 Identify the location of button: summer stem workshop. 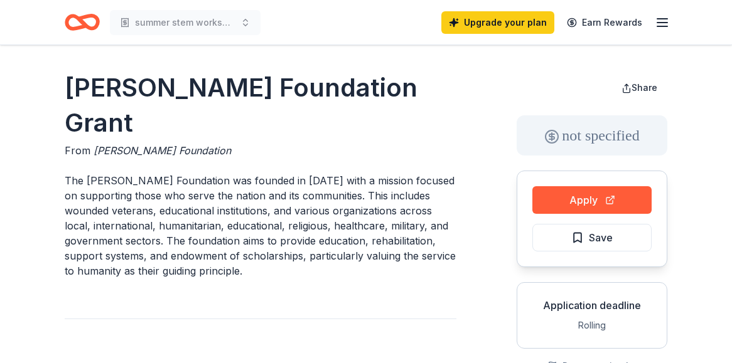
(185, 23).